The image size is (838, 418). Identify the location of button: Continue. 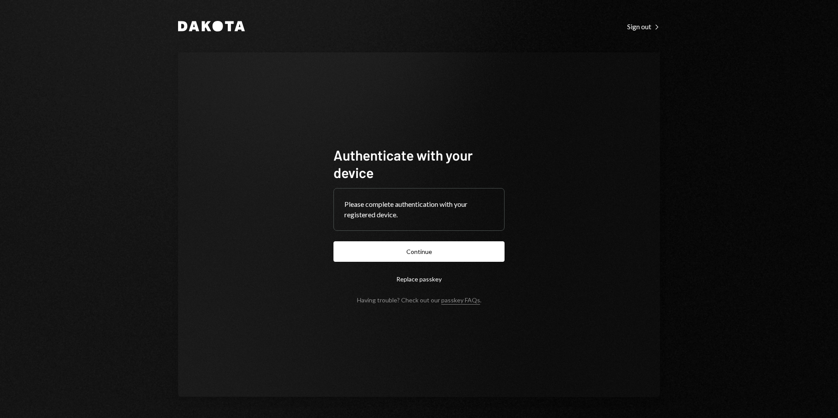
(419, 251).